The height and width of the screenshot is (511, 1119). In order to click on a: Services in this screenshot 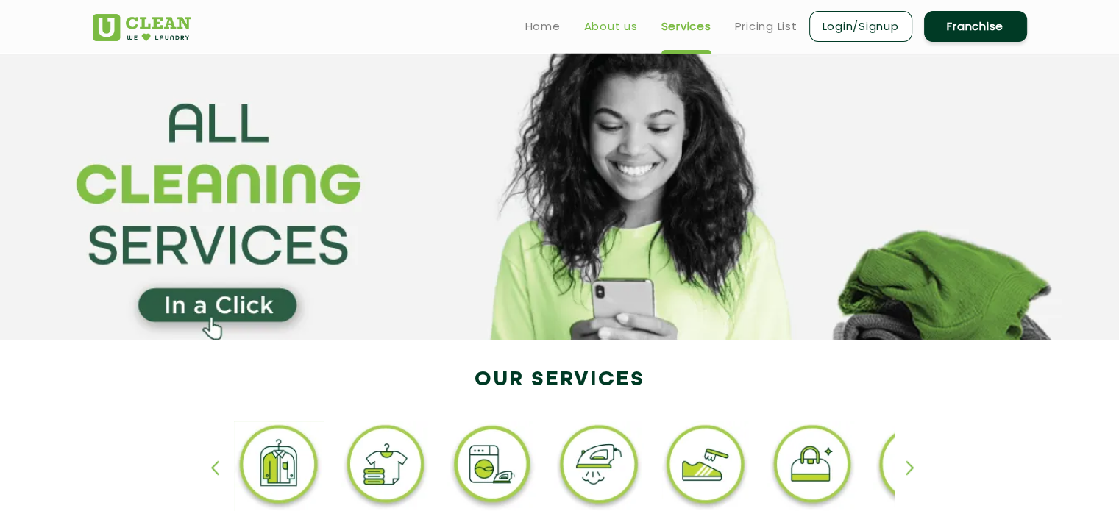, I will do `click(687, 26)`.